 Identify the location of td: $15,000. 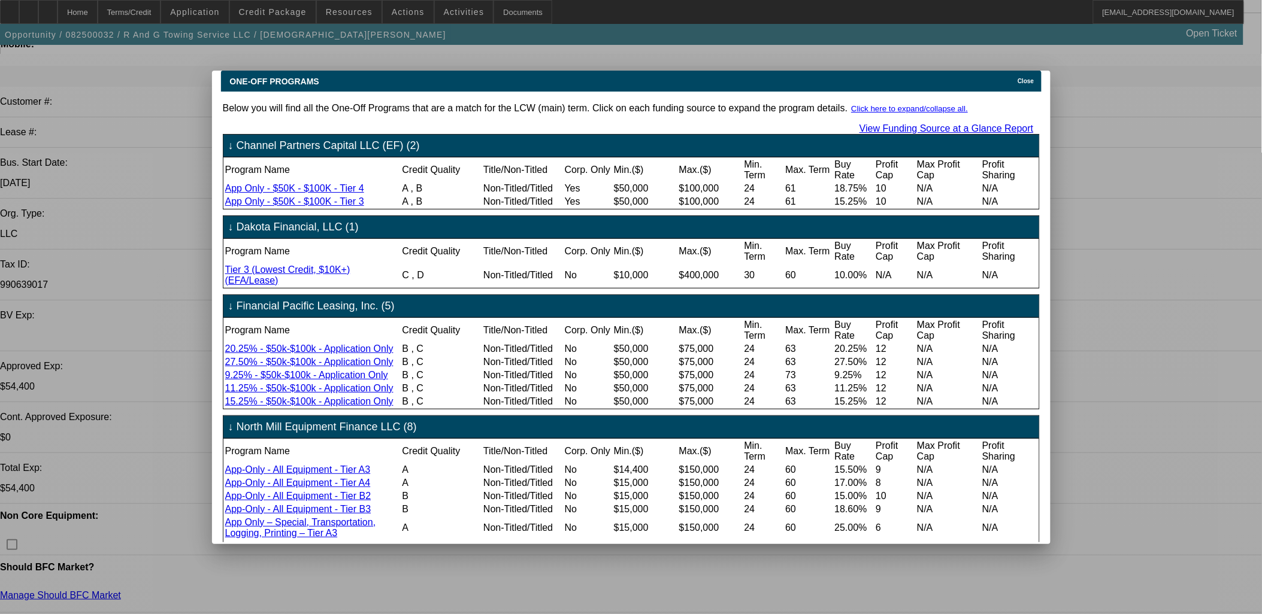
(645, 510).